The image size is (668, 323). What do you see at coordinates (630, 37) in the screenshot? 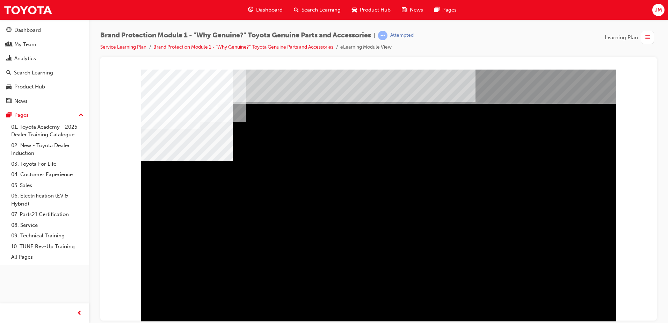
I see `button: Learning Plan` at bounding box center [630, 37].